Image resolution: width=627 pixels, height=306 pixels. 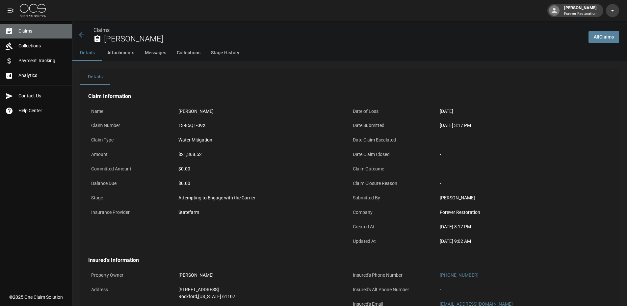 What do you see at coordinates (225, 53) in the screenshot?
I see `button: Stage History` at bounding box center [225, 53].